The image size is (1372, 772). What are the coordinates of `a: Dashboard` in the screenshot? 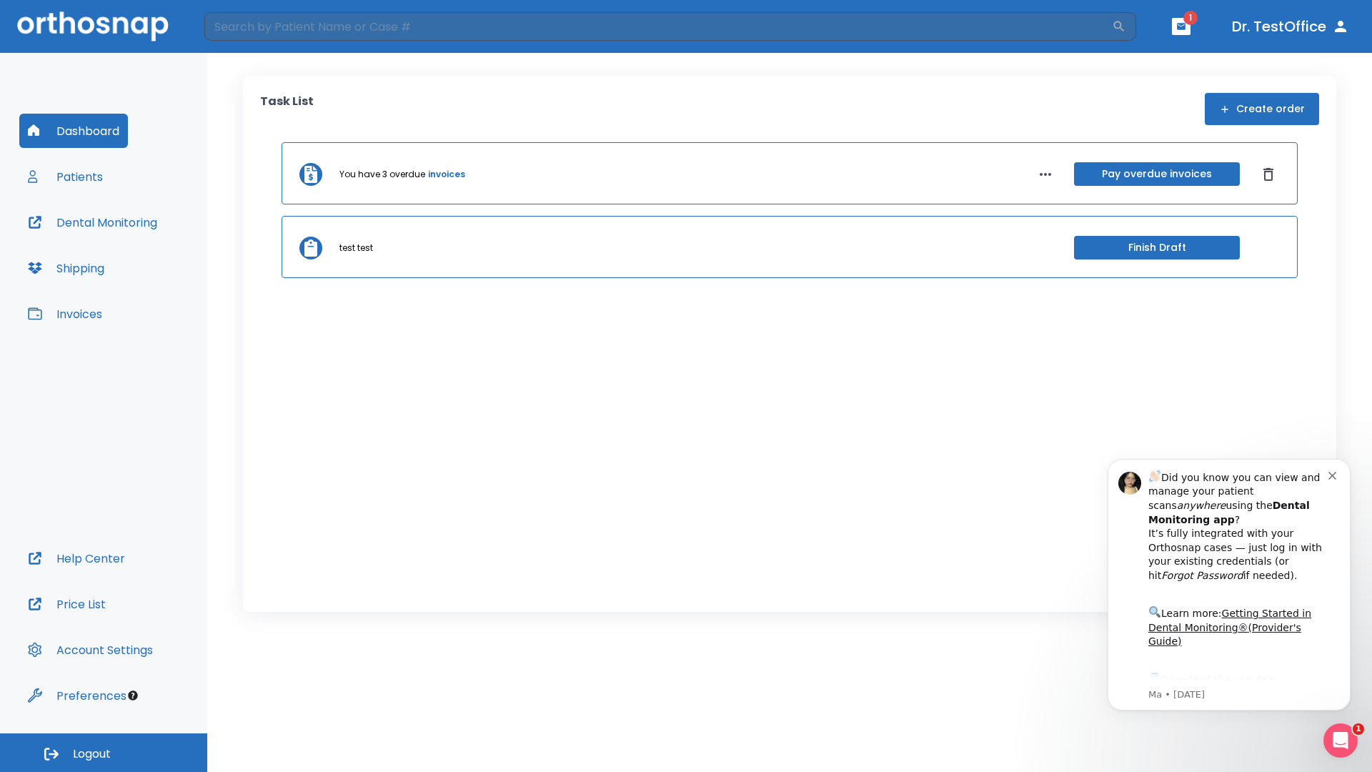 It's located at (74, 131).